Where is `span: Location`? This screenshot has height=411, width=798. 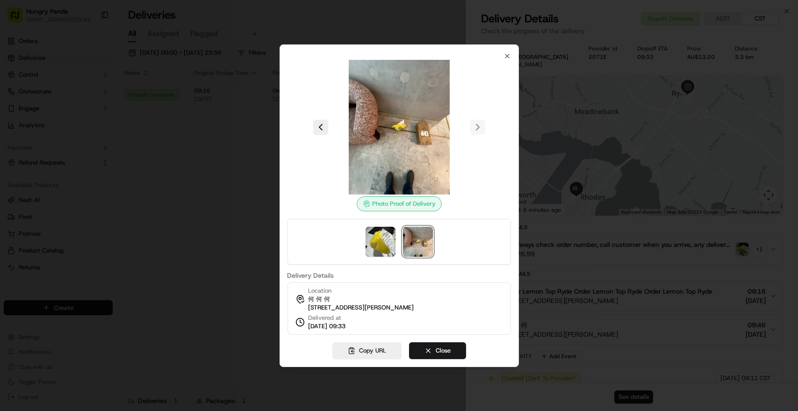 span: Location is located at coordinates (320, 291).